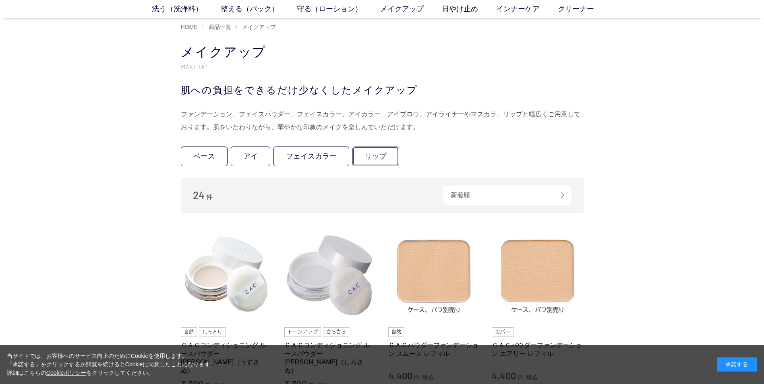 This screenshot has height=384, width=764. I want to click on span: 24, so click(199, 195).